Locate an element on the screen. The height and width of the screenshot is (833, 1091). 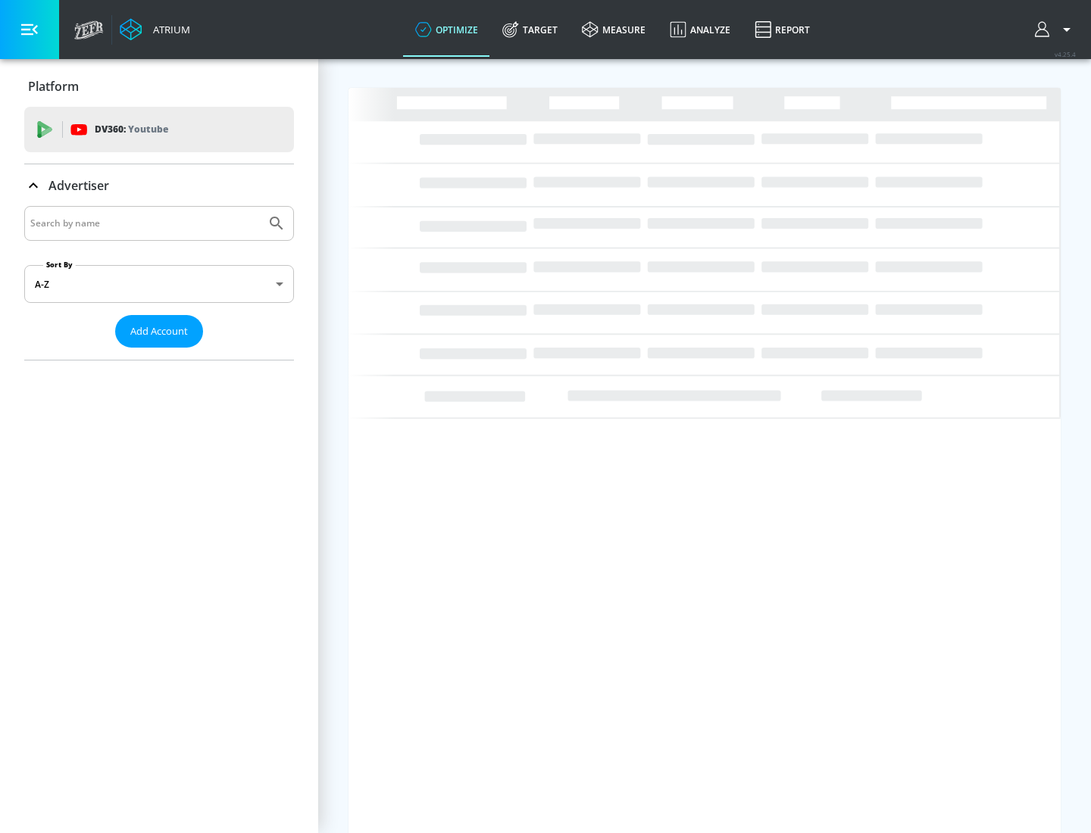
p: Youtube is located at coordinates (148, 129).